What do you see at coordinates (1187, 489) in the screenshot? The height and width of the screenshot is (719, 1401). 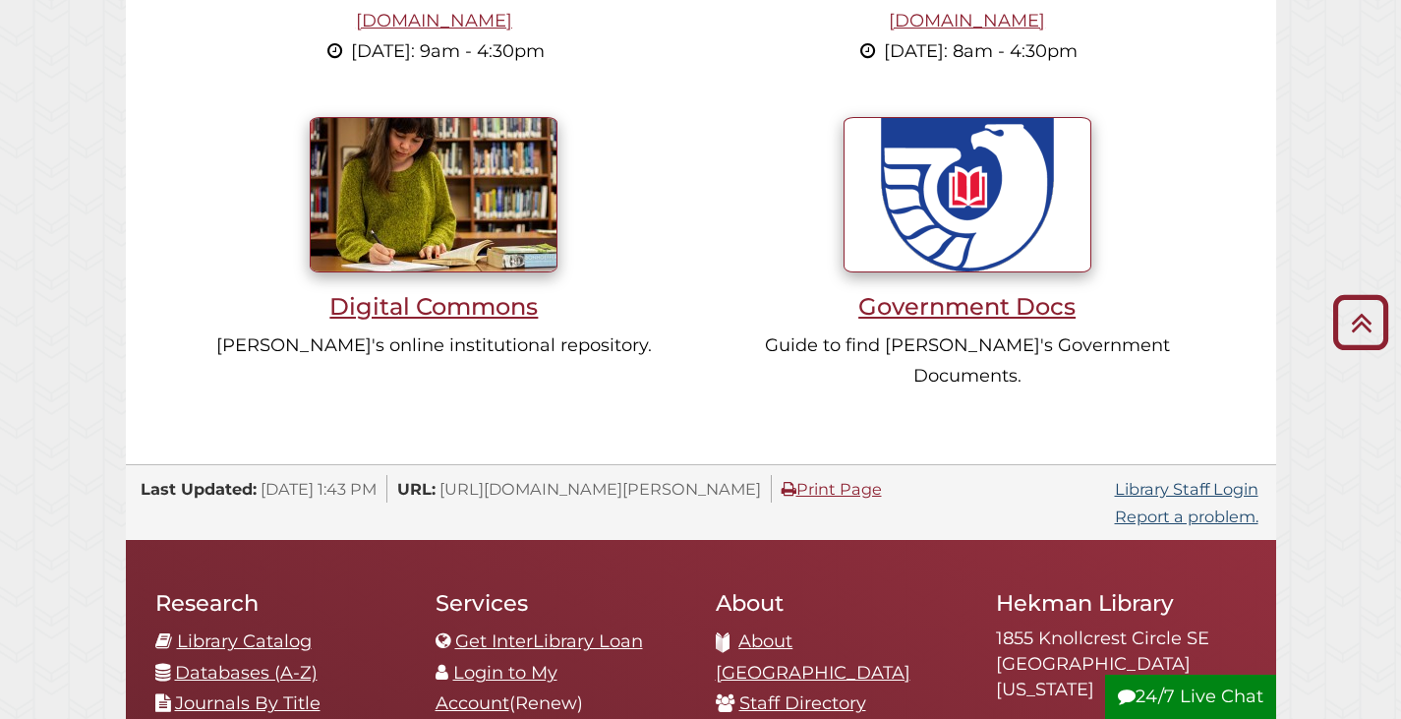 I see `a: Library Staff Login` at bounding box center [1187, 489].